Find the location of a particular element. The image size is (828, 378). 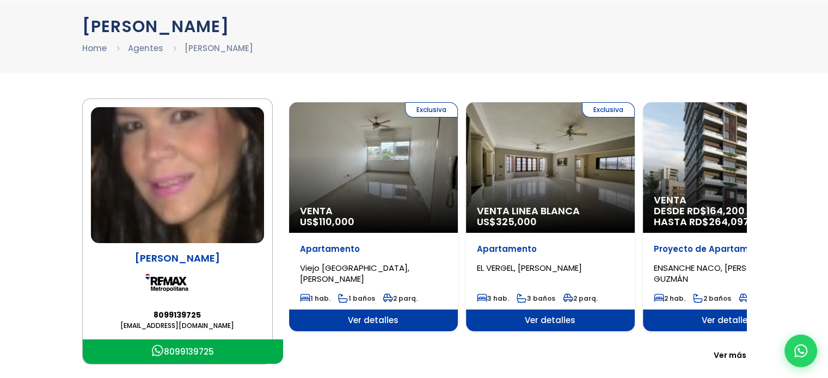

a: Icono Whatsapp8099139725 is located at coordinates (183, 352).